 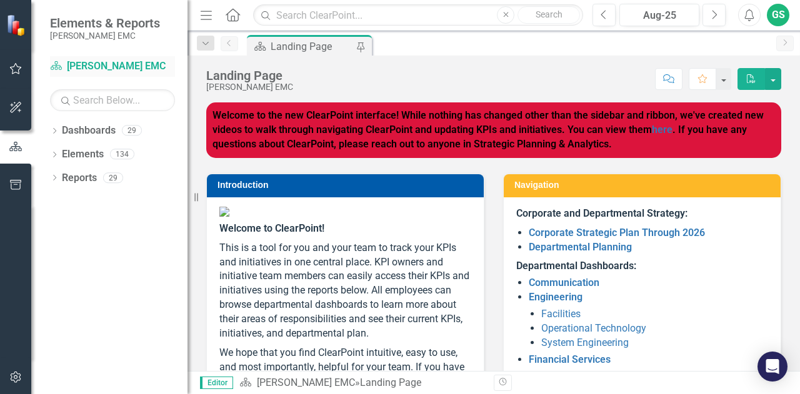 I want to click on a: Corporate Strategic Plan Through 2026, so click(x=617, y=232).